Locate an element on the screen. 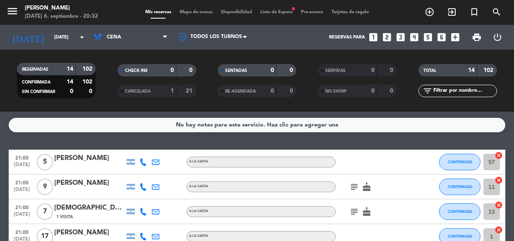  span: 5 is located at coordinates (45, 162).